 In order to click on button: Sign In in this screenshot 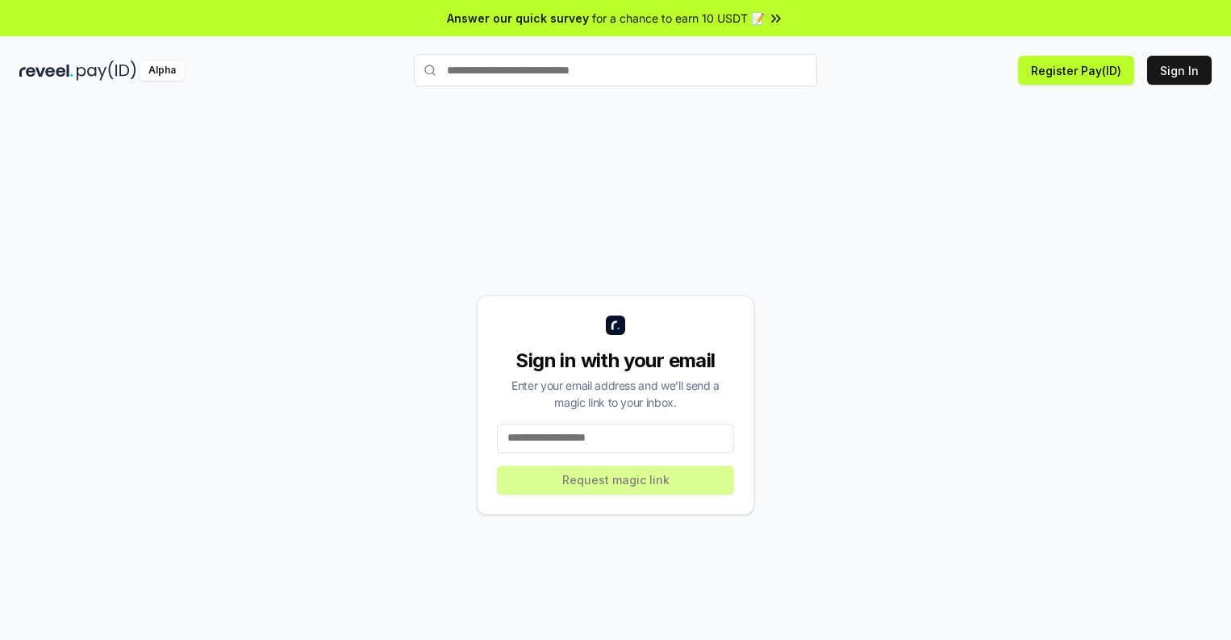, I will do `click(1180, 70)`.